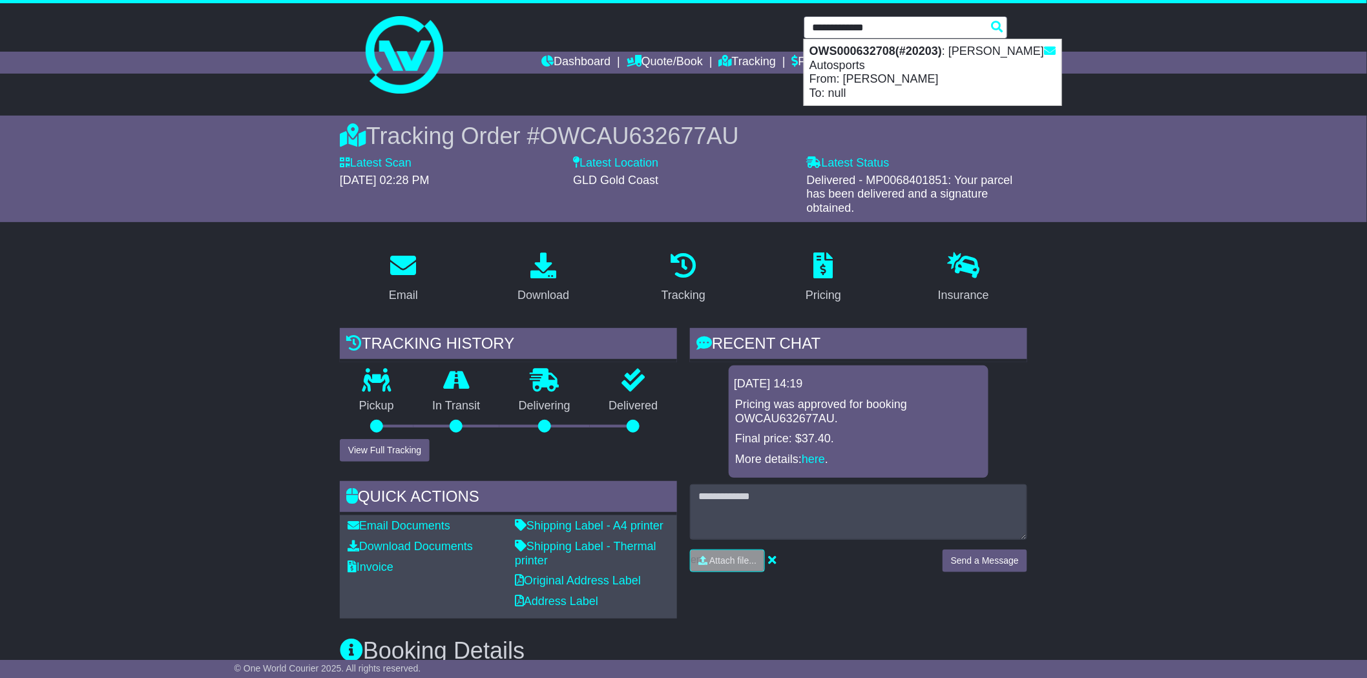 The height and width of the screenshot is (678, 1367). What do you see at coordinates (399, 526) in the screenshot?
I see `a: Email Documents` at bounding box center [399, 526].